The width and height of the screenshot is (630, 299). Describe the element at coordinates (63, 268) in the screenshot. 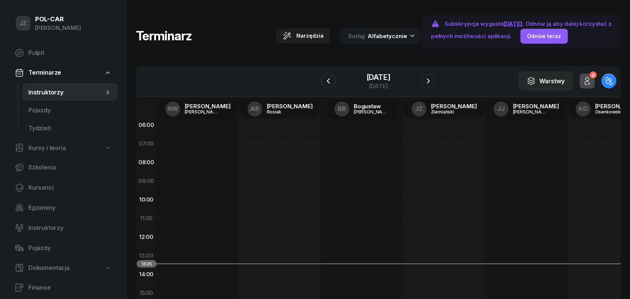

I see `a: Dokumentacja` at that location.